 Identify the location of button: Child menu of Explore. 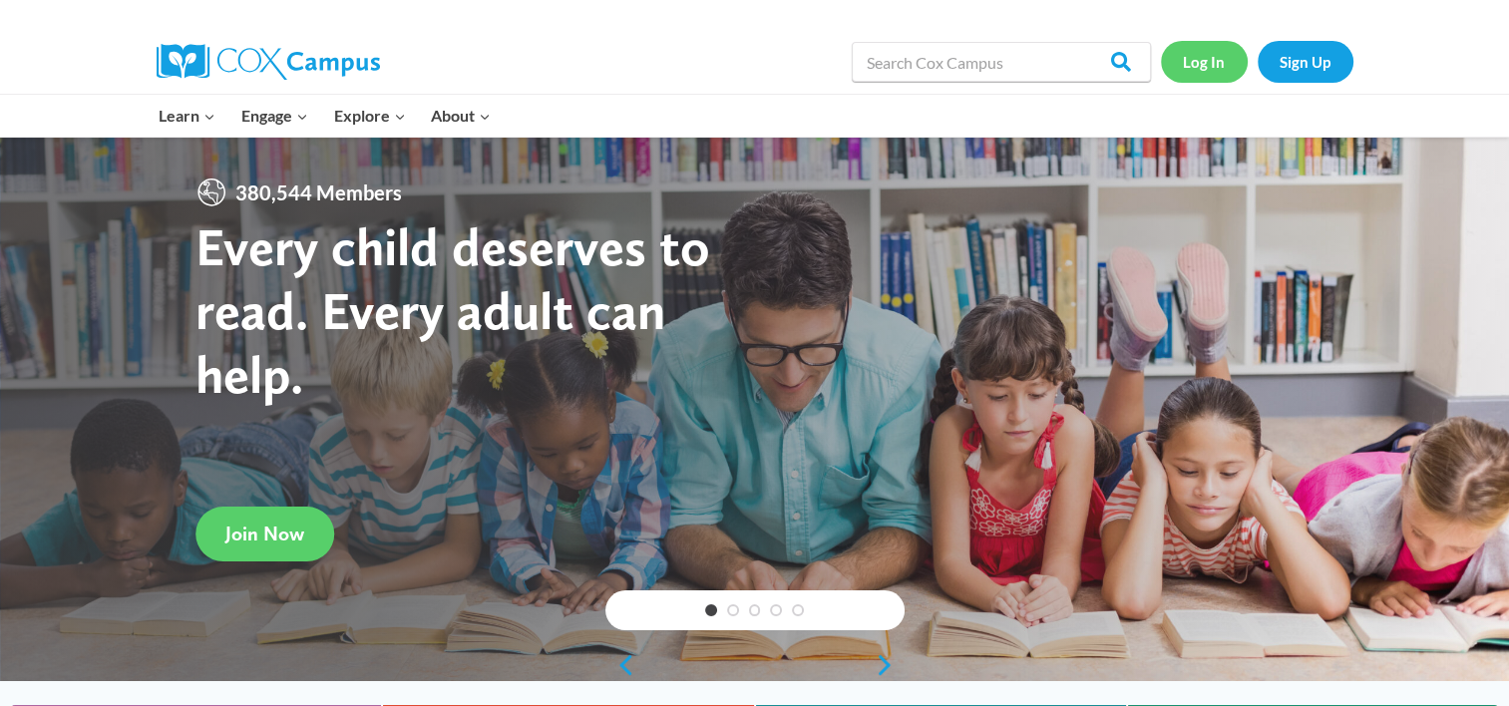
(370, 116).